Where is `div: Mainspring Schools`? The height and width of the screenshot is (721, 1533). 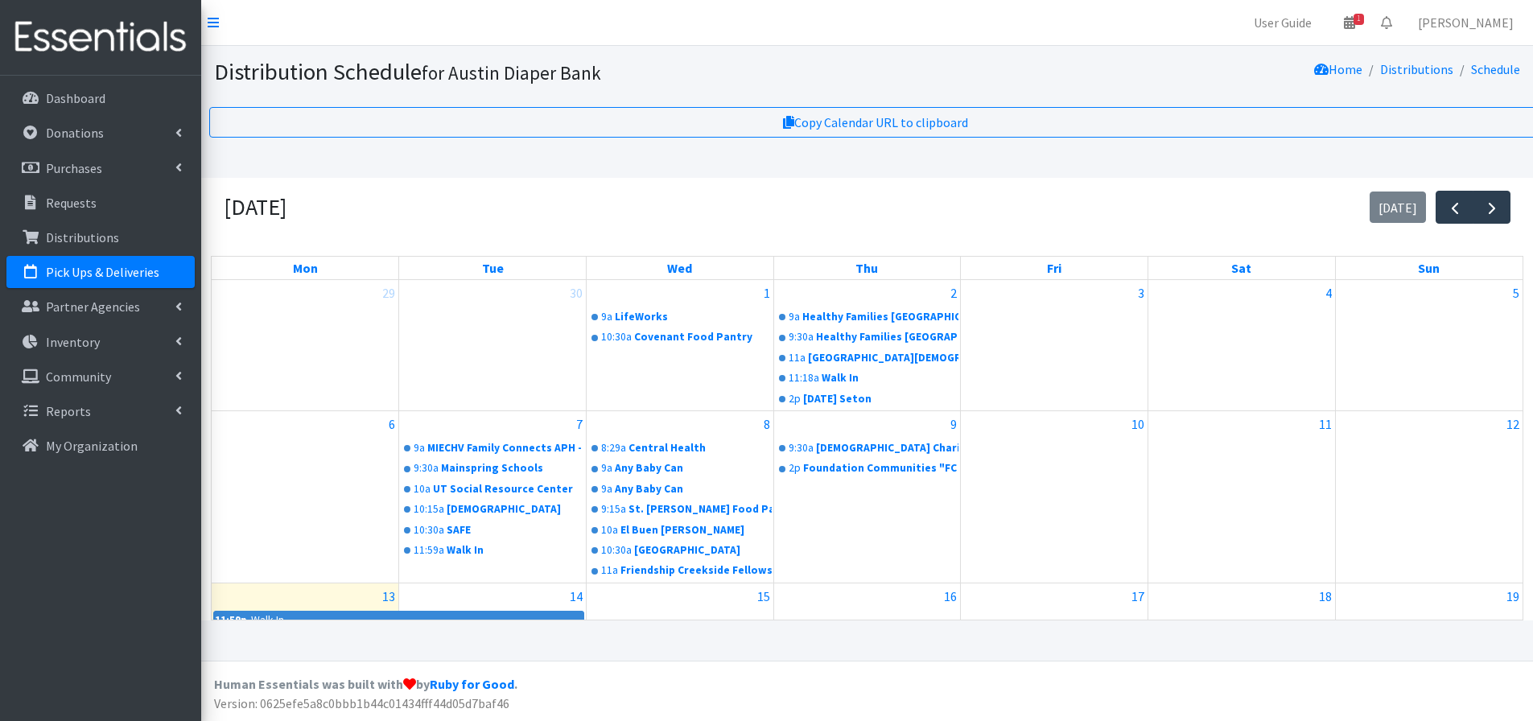
div: Mainspring Schools is located at coordinates (513, 468).